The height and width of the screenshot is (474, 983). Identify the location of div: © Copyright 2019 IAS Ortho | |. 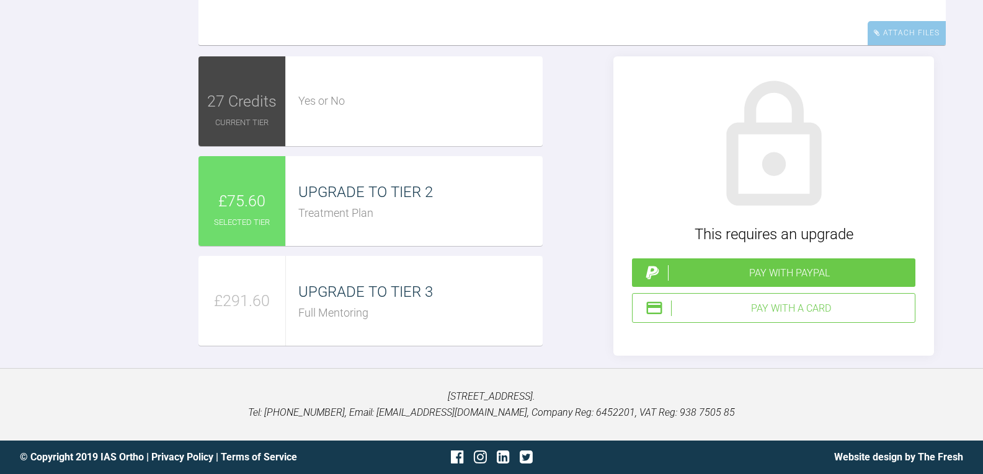
(177, 458).